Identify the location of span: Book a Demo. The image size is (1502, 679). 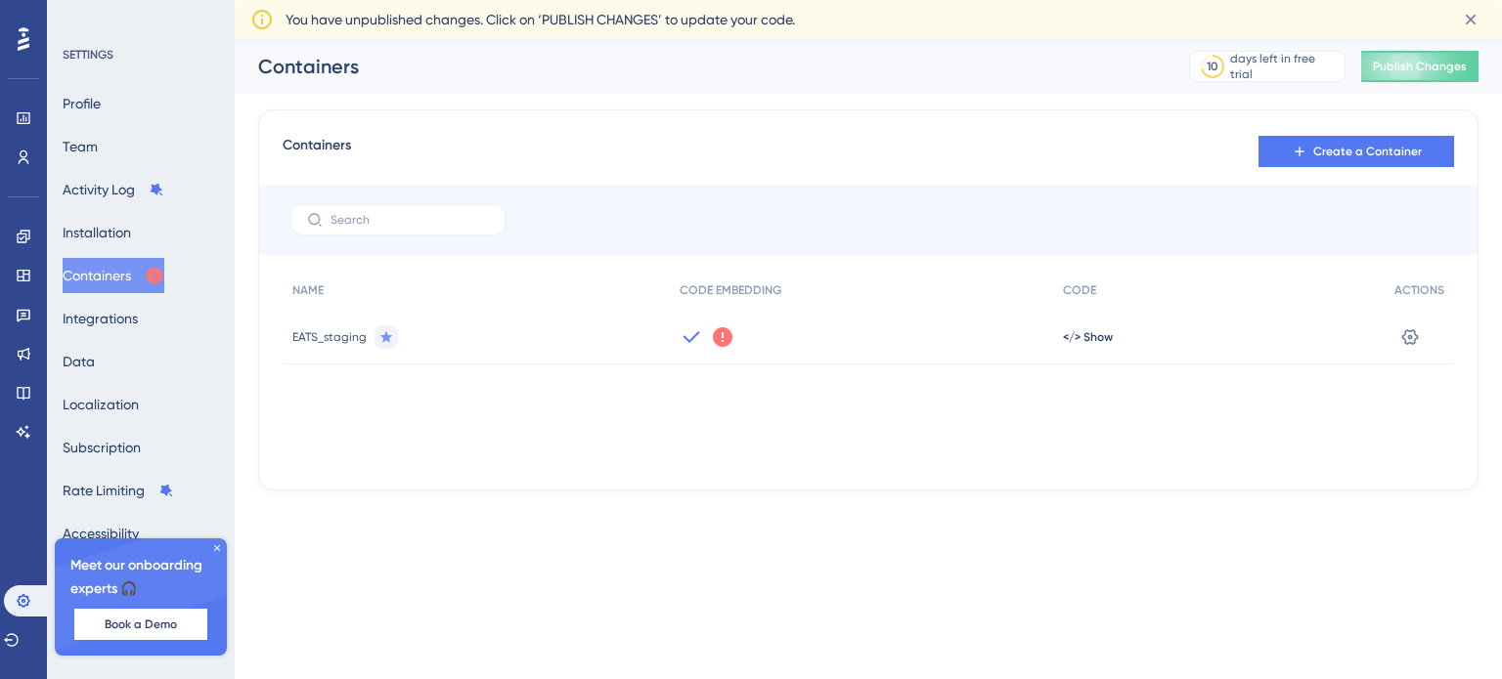
(141, 625).